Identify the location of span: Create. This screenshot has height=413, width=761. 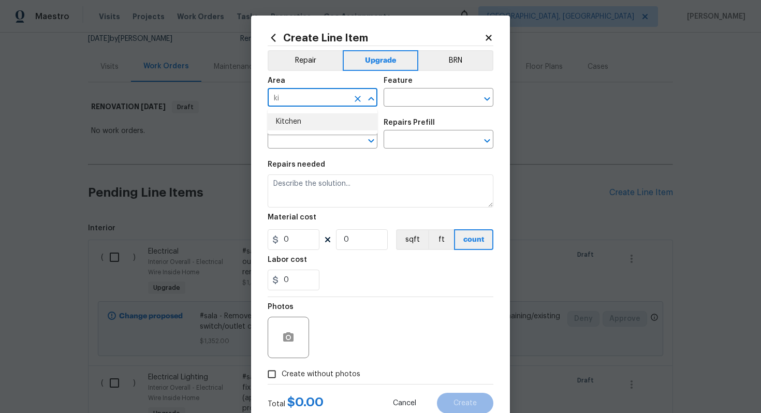
(465, 403).